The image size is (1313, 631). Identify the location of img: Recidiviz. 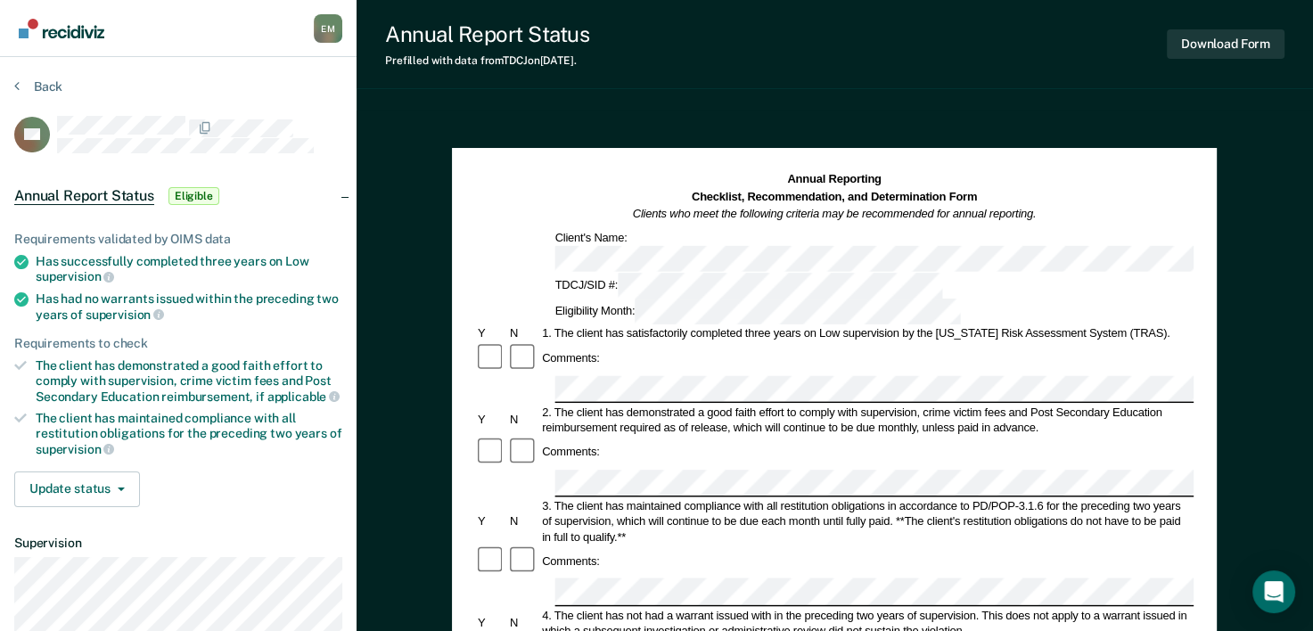
(62, 29).